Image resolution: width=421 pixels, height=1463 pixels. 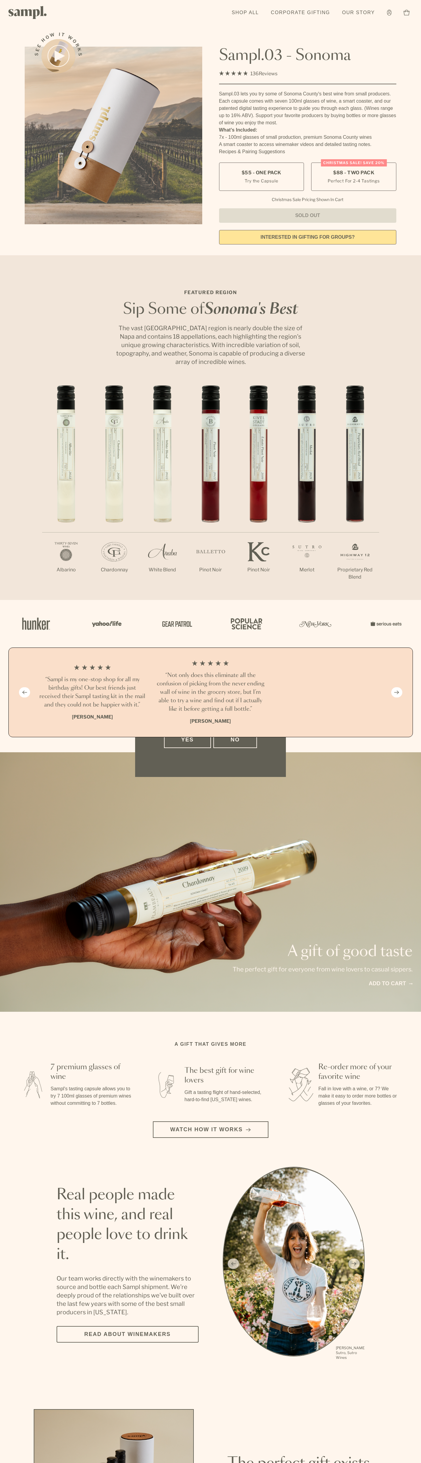 I want to click on button: Yes, so click(x=187, y=739).